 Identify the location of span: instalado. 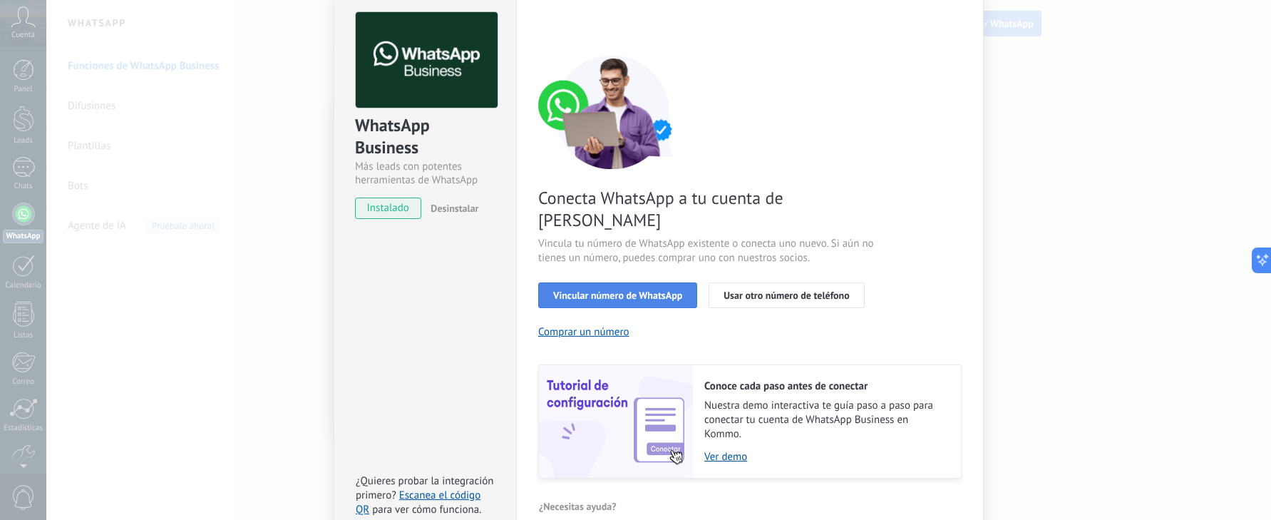
(388, 208).